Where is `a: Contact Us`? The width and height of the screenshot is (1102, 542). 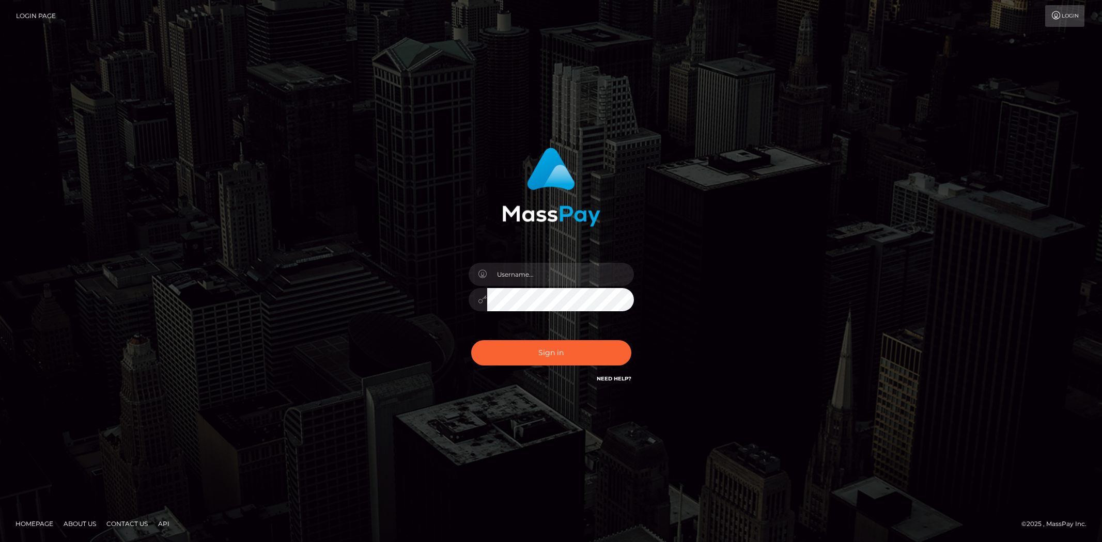 a: Contact Us is located at coordinates (127, 524).